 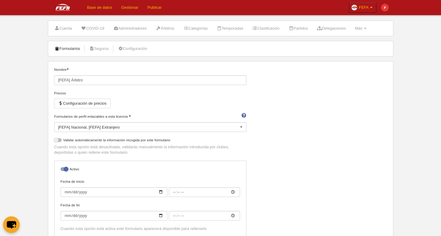 What do you see at coordinates (363, 8) in the screenshot?
I see `span: FEFA` at bounding box center [363, 8].